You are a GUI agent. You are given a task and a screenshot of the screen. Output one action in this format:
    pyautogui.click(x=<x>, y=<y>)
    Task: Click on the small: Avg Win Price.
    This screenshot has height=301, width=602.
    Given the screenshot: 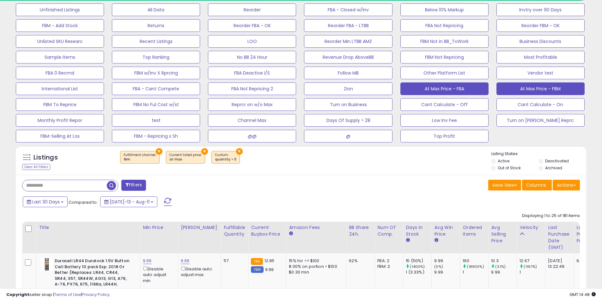 What is the action you would take?
    pyautogui.click(x=436, y=240)
    